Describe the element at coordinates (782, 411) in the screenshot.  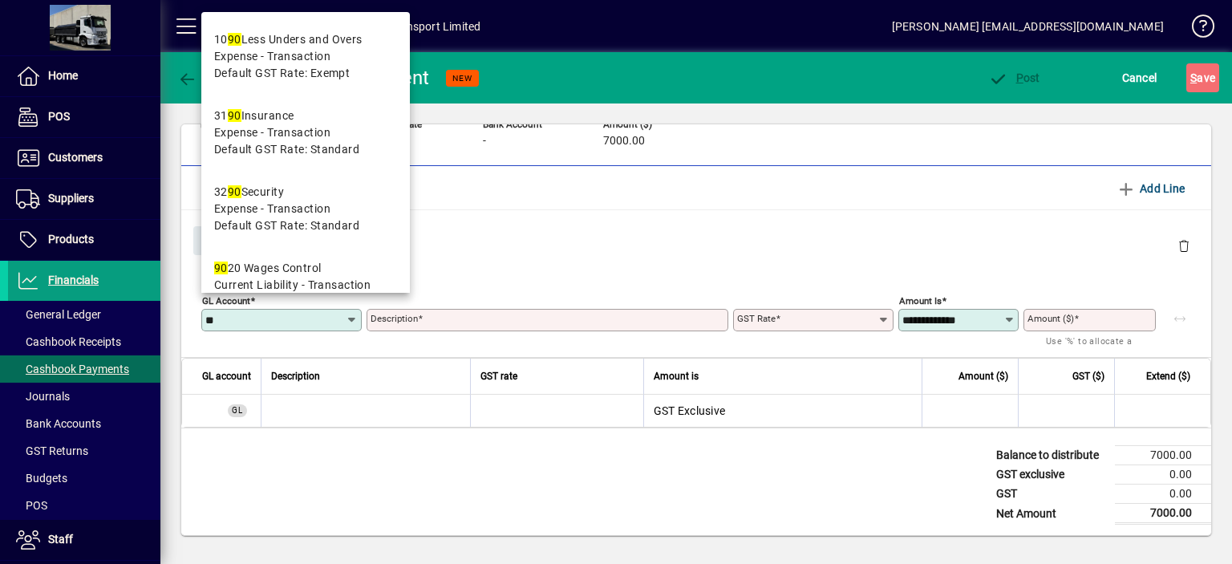
I see `td: GST Exclusive` at that location.